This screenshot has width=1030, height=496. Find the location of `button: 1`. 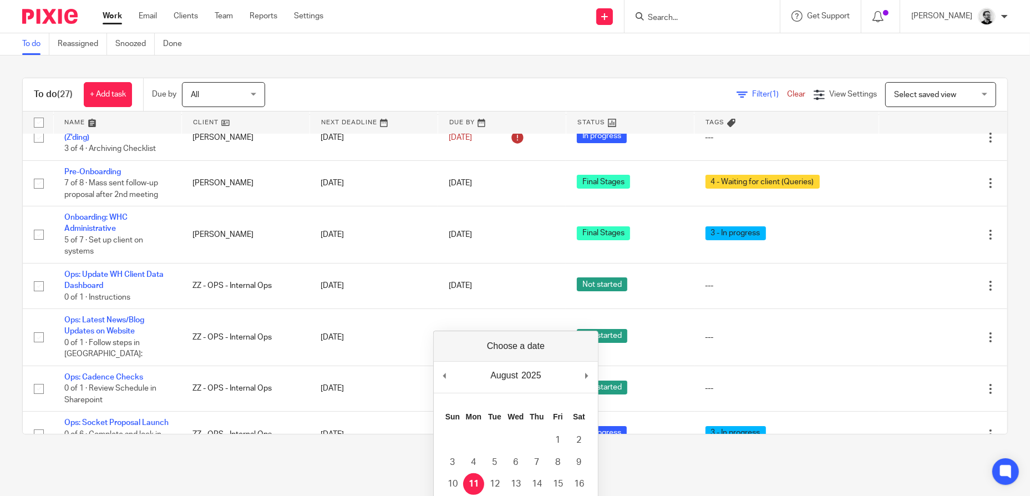

button: 1 is located at coordinates (558, 440).